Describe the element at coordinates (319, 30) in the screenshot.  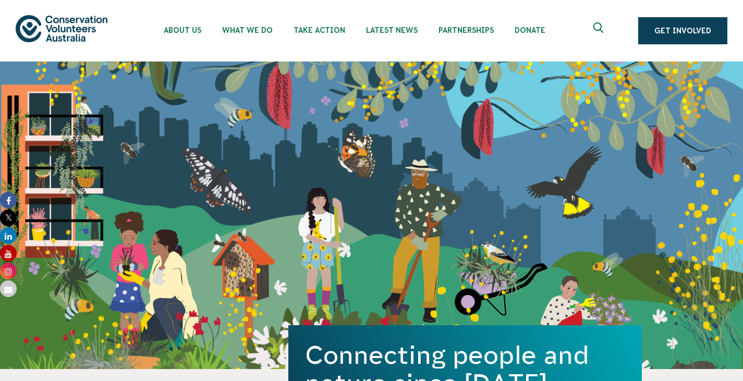
I see `span: Take Action` at that location.